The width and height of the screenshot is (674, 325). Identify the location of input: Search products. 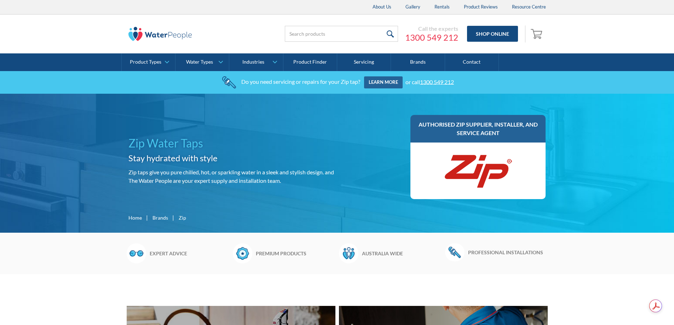
(341, 34).